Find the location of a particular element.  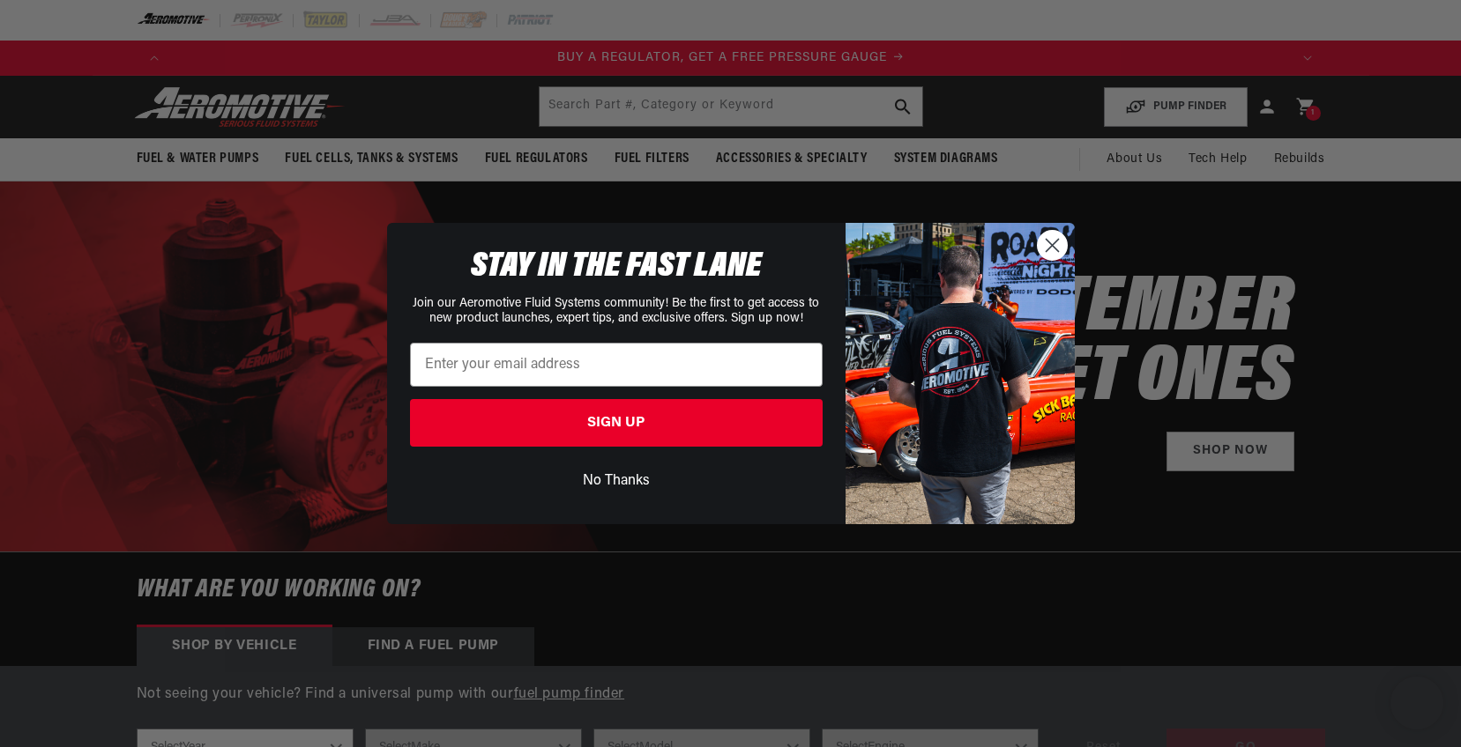

input: Enter your email address is located at coordinates (616, 365).